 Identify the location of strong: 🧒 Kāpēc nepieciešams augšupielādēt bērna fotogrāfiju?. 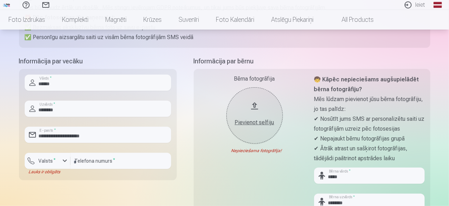
(366, 84).